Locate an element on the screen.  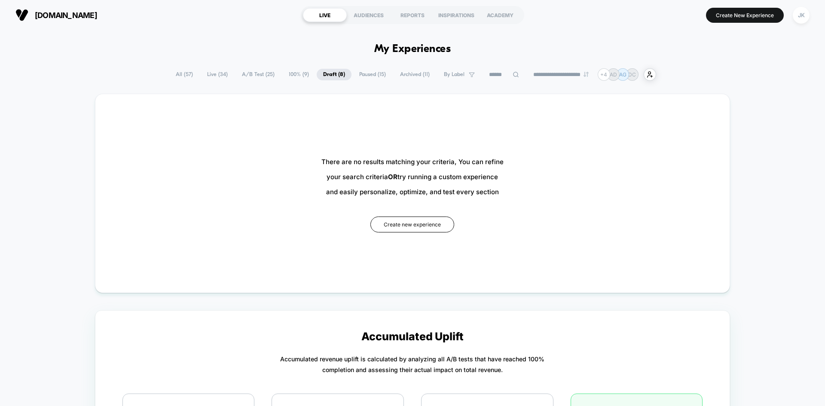
div: + 4 is located at coordinates (603, 74).